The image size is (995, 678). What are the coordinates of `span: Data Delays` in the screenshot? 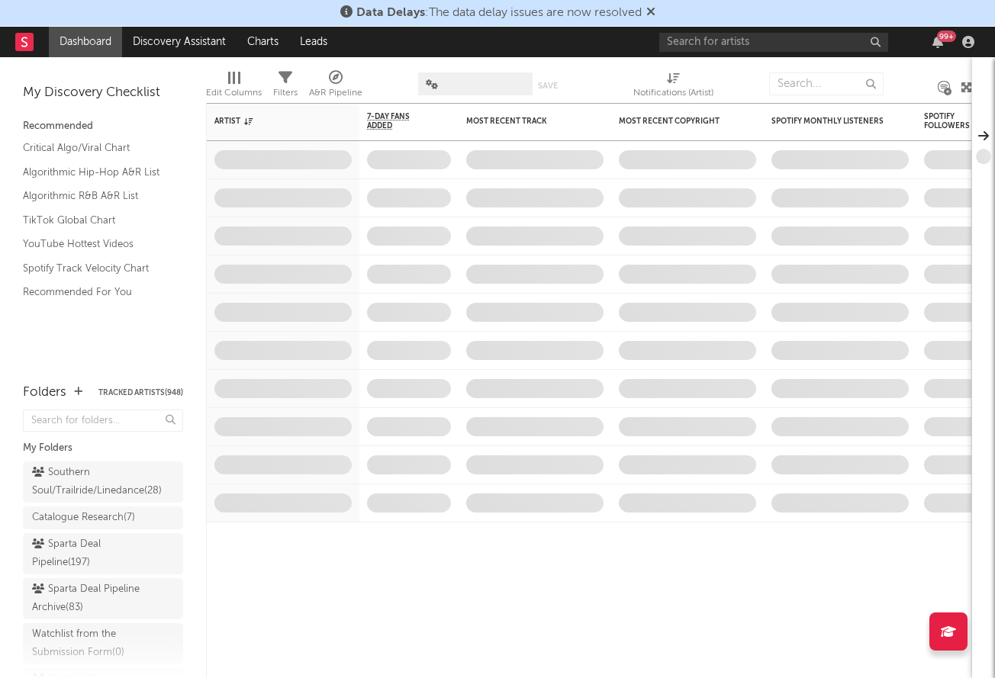 It's located at (391, 13).